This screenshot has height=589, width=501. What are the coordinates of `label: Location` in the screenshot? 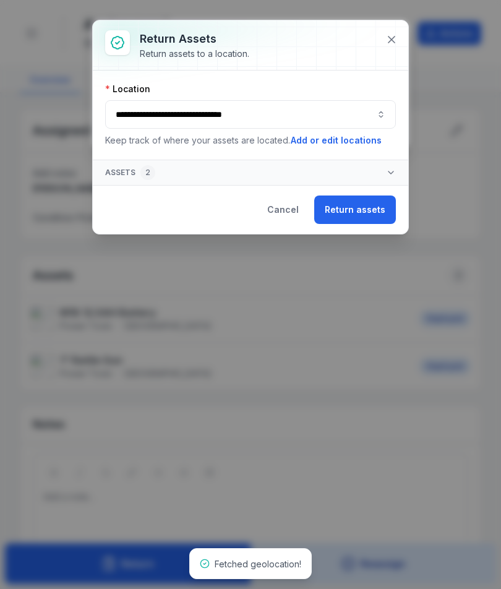 It's located at (127, 89).